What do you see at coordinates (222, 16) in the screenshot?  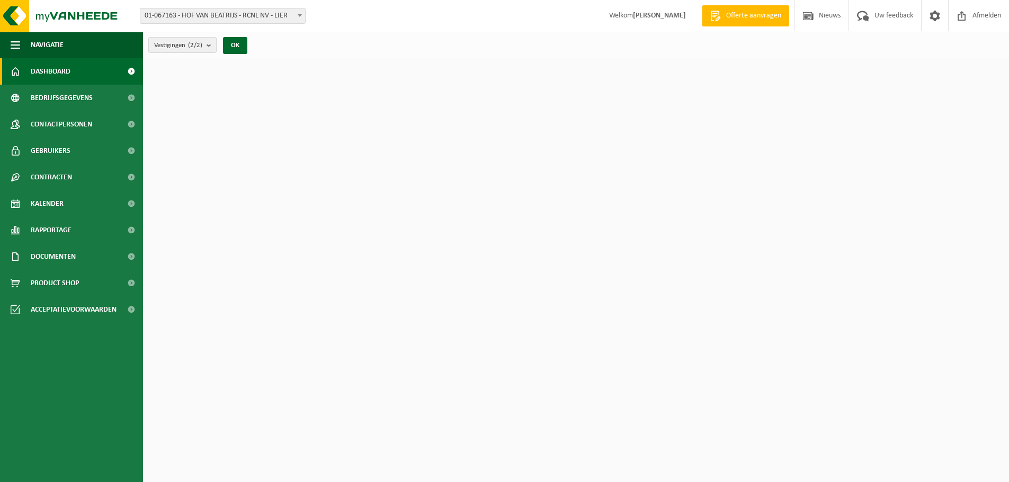 I see `span: 01-067163 - HOF VAN BEATRIJS - RCNL NV - LIER` at bounding box center [222, 16].